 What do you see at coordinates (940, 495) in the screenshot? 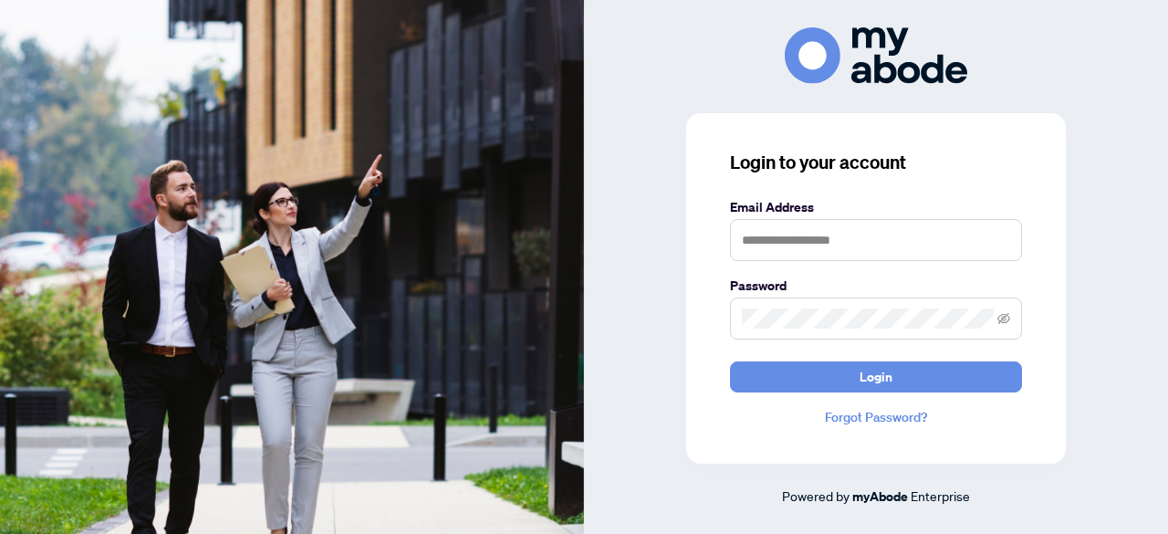
I see `span: Enterprise` at bounding box center [940, 495].